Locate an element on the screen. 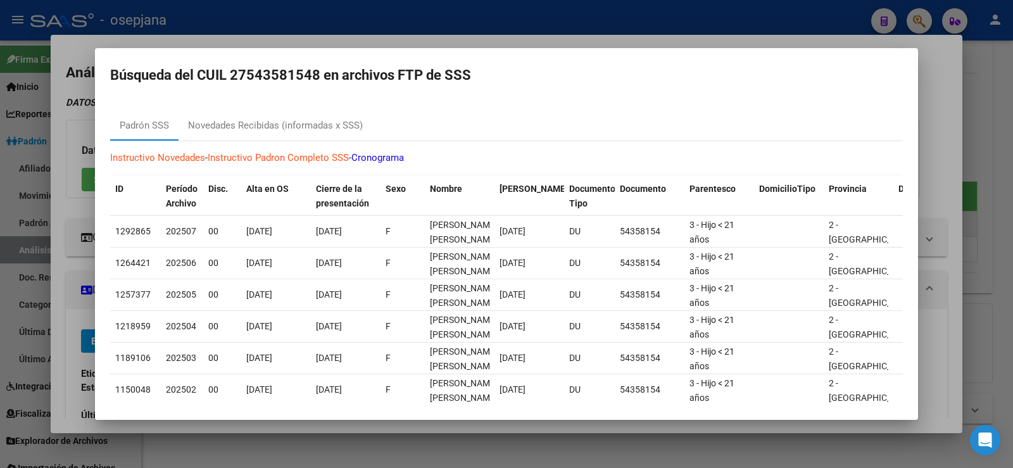  span: Disc. is located at coordinates (218, 189).